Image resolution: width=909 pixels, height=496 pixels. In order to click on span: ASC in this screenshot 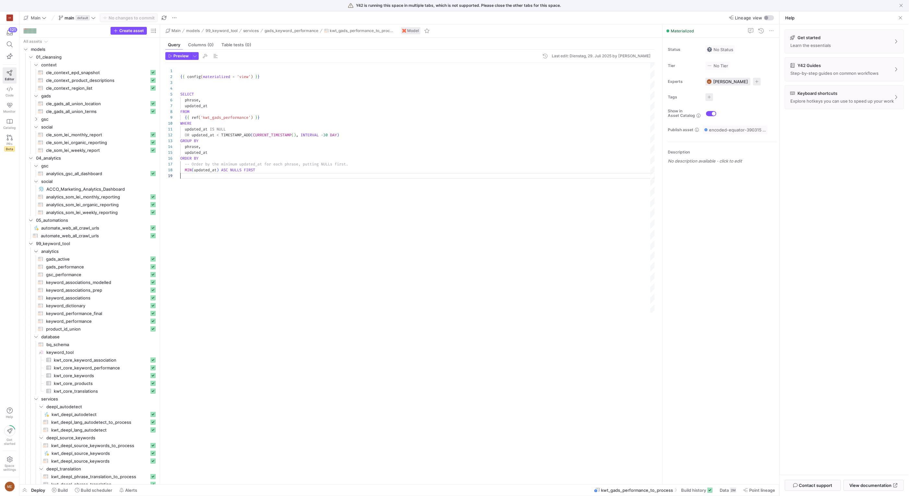, I will do `click(224, 170)`.